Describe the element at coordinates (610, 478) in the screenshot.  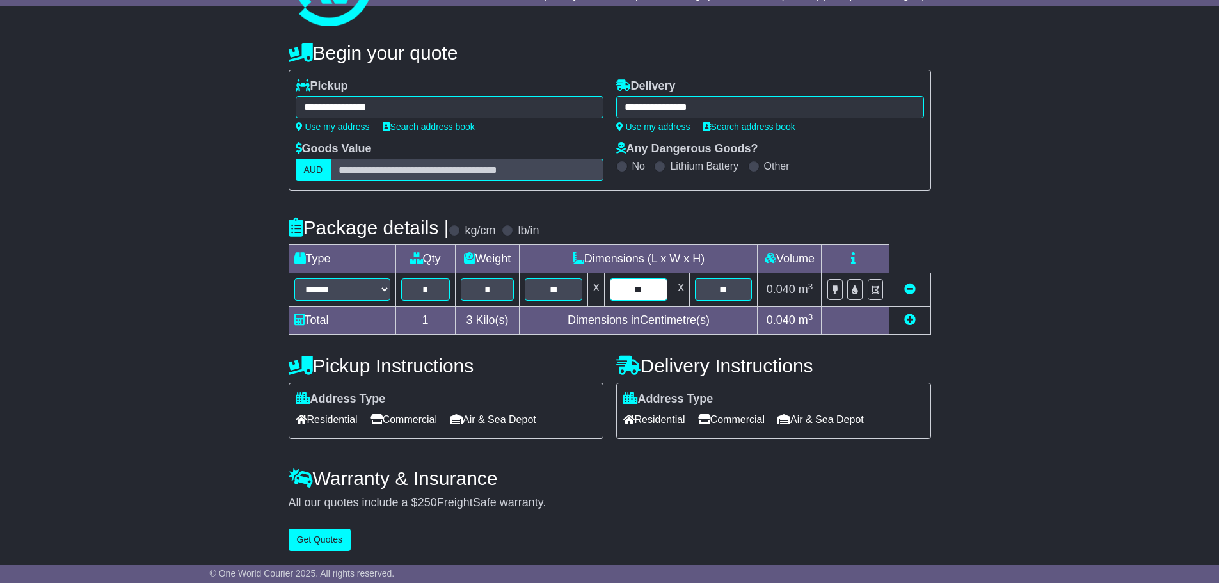
I see `h4: Warranty & Insurance` at that location.